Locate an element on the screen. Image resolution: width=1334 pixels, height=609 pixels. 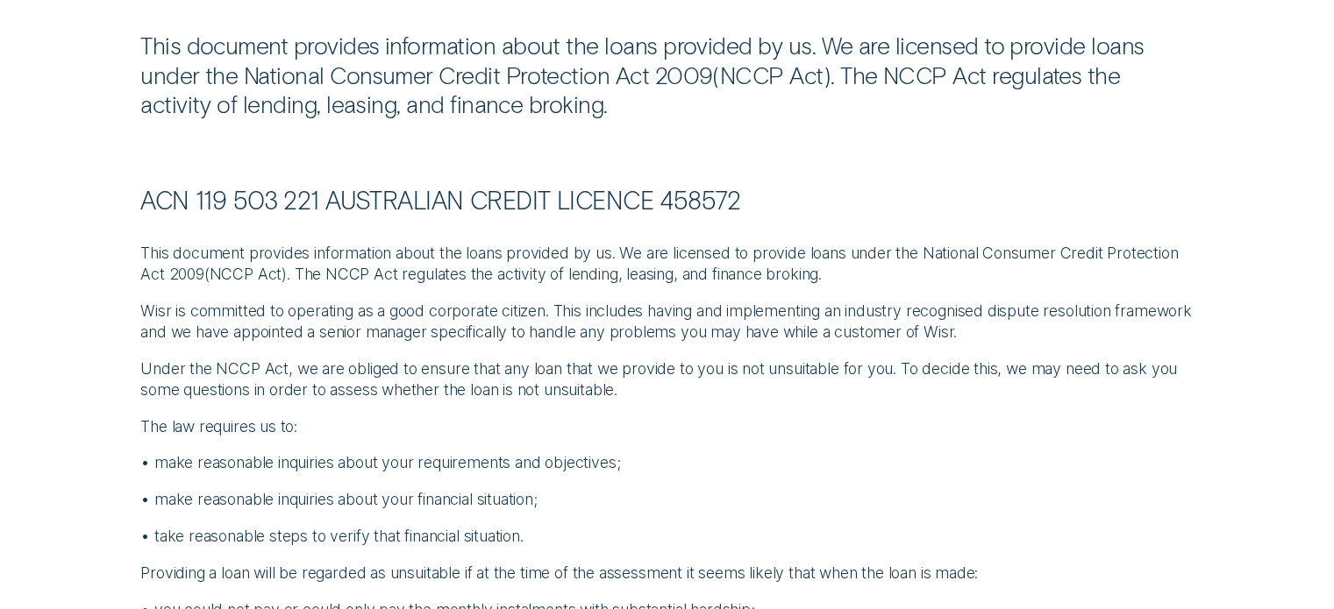
div: This document provides information about the loans provided by us. We are licensed to provide loa... is located at coordinates (666, 110).